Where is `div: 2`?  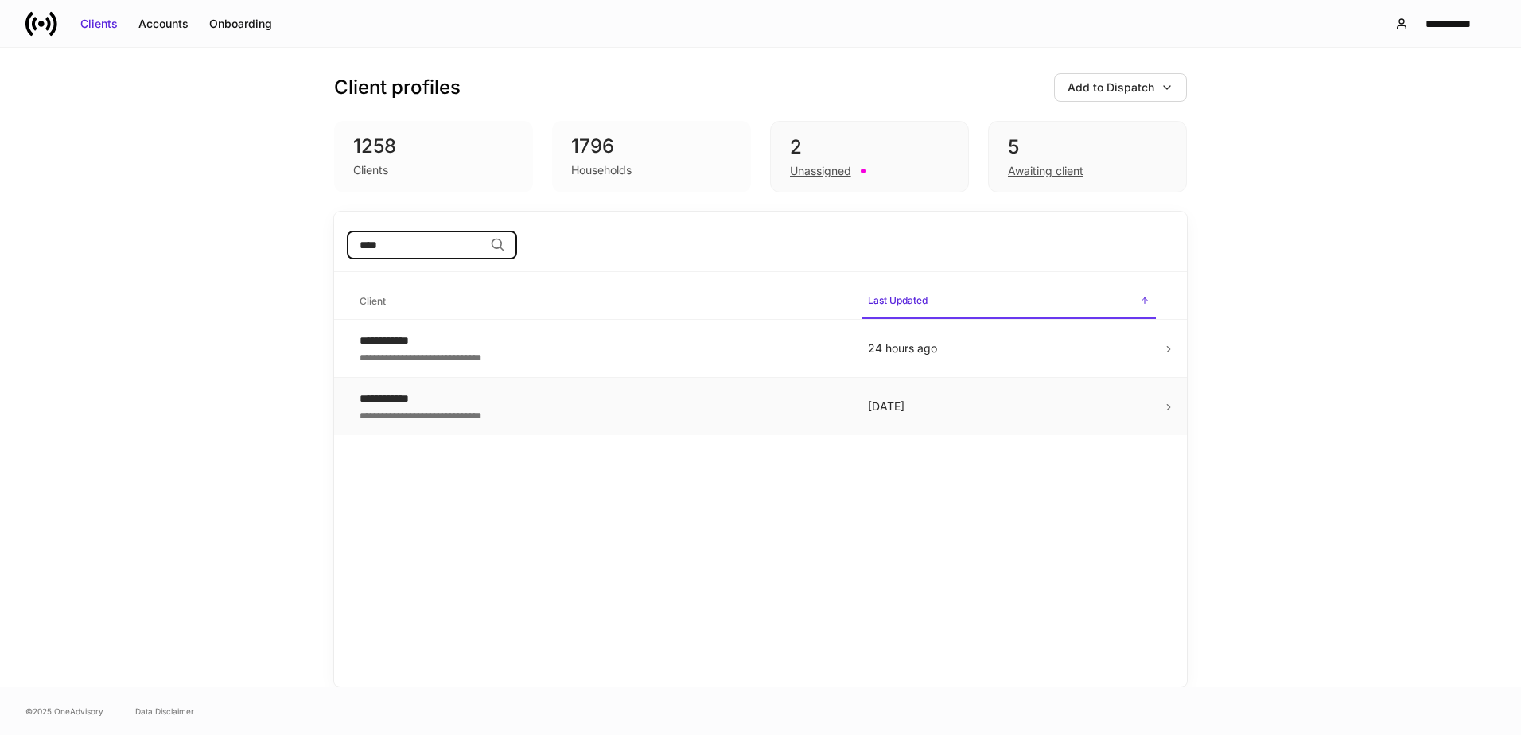 div: 2 is located at coordinates (869, 147).